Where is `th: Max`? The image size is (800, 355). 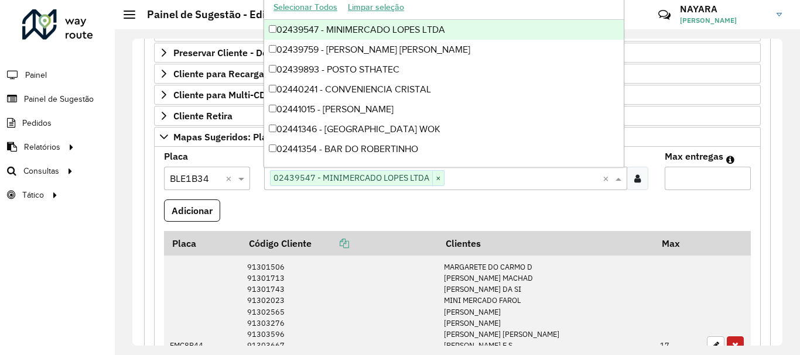
th: Max is located at coordinates (677, 244).